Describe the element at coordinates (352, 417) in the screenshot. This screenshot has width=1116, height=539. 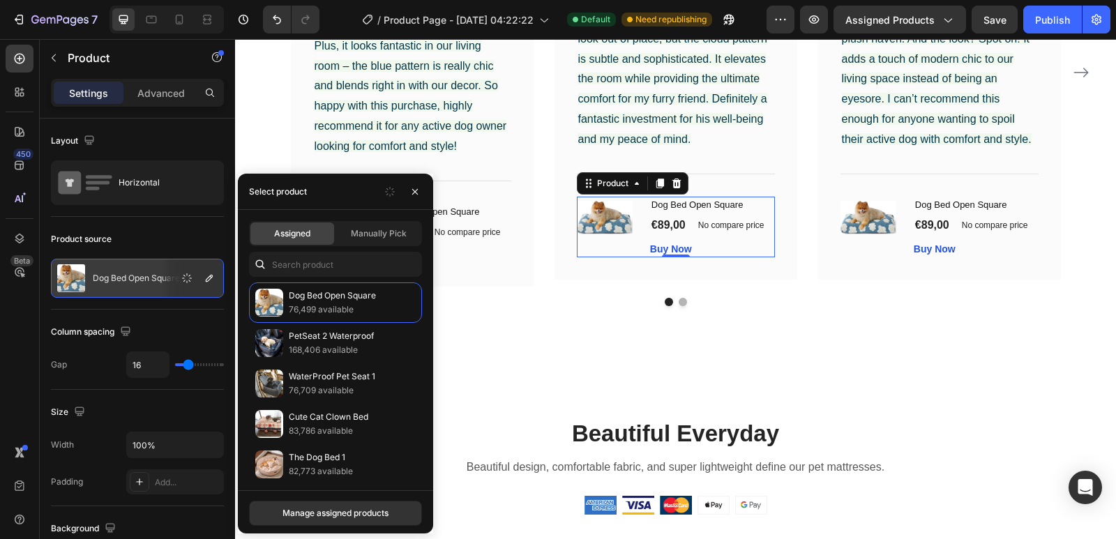
I see `p: Cute Cat Clown Bed` at that location.